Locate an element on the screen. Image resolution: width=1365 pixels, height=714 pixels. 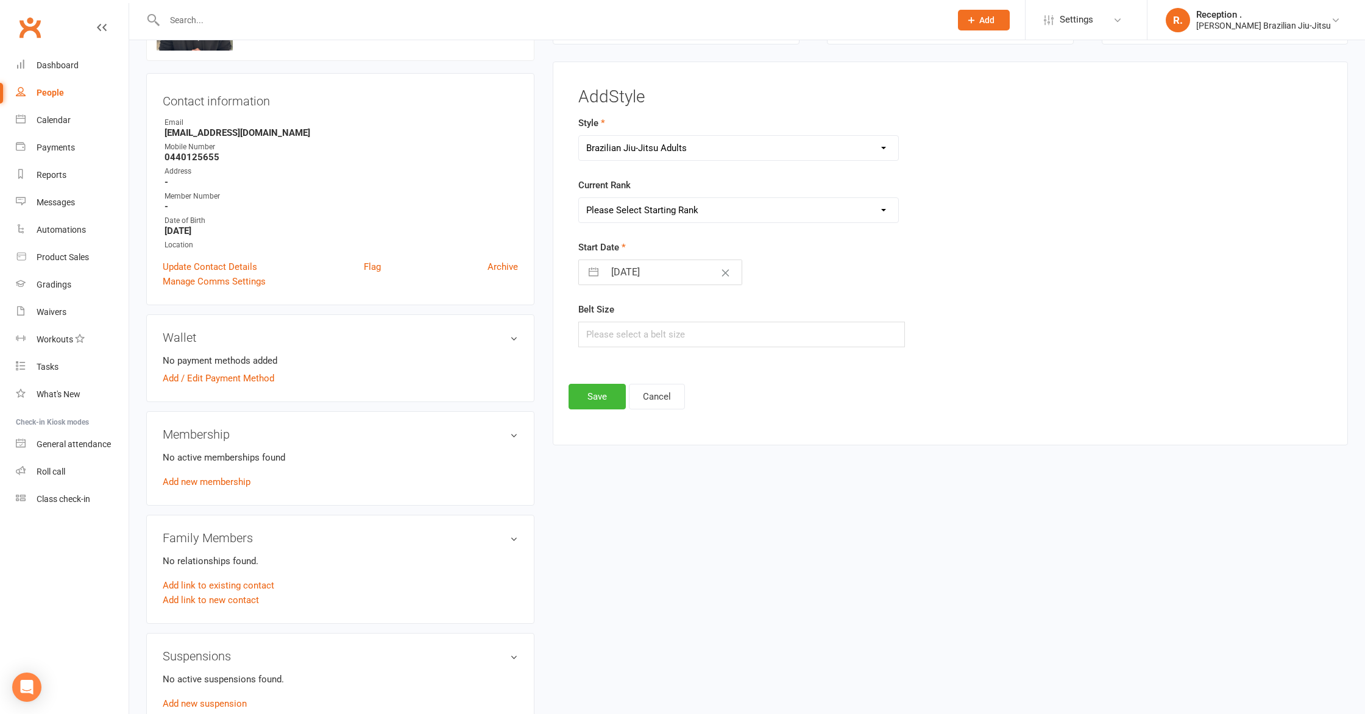
a: Calendar is located at coordinates (72, 120).